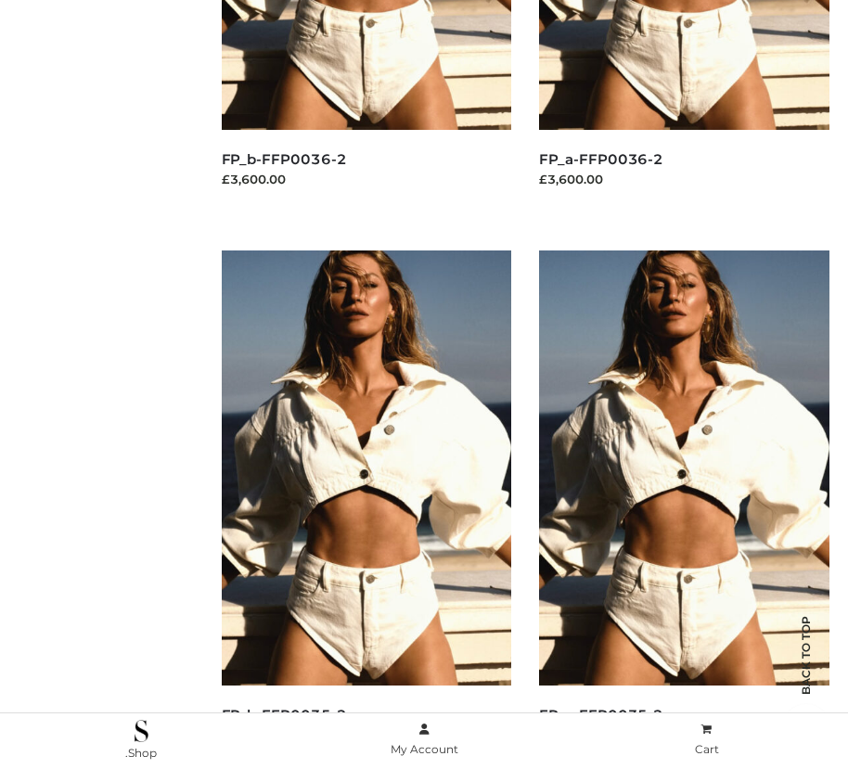 This screenshot has width=848, height=769. I want to click on span: Cart, so click(707, 749).